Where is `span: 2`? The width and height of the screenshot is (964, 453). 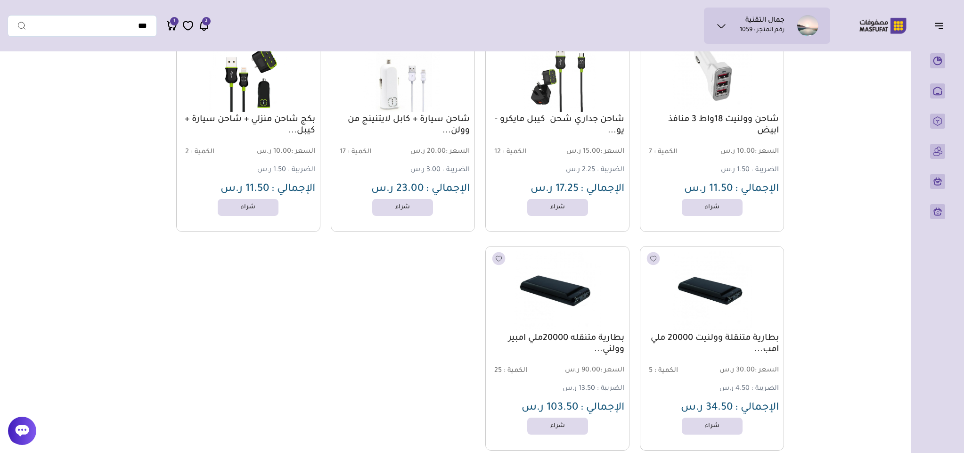
span: 2 is located at coordinates (187, 152).